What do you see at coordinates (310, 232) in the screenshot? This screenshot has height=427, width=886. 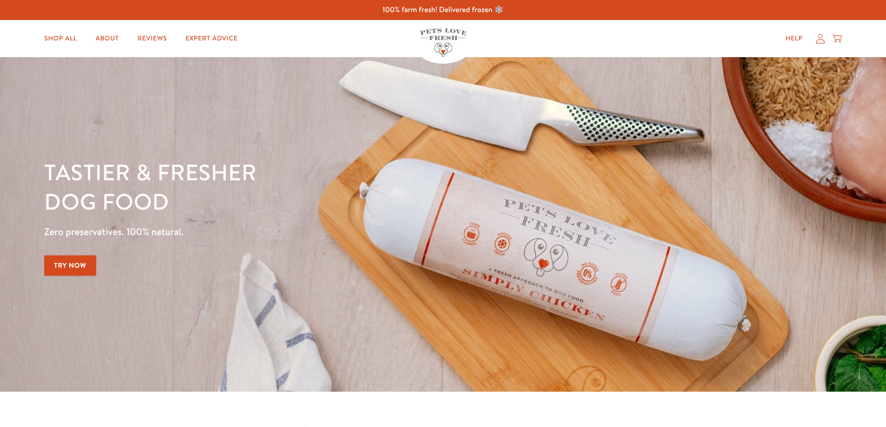 I see `p: Zero preservatives. 100% natural.` at bounding box center [310, 232].